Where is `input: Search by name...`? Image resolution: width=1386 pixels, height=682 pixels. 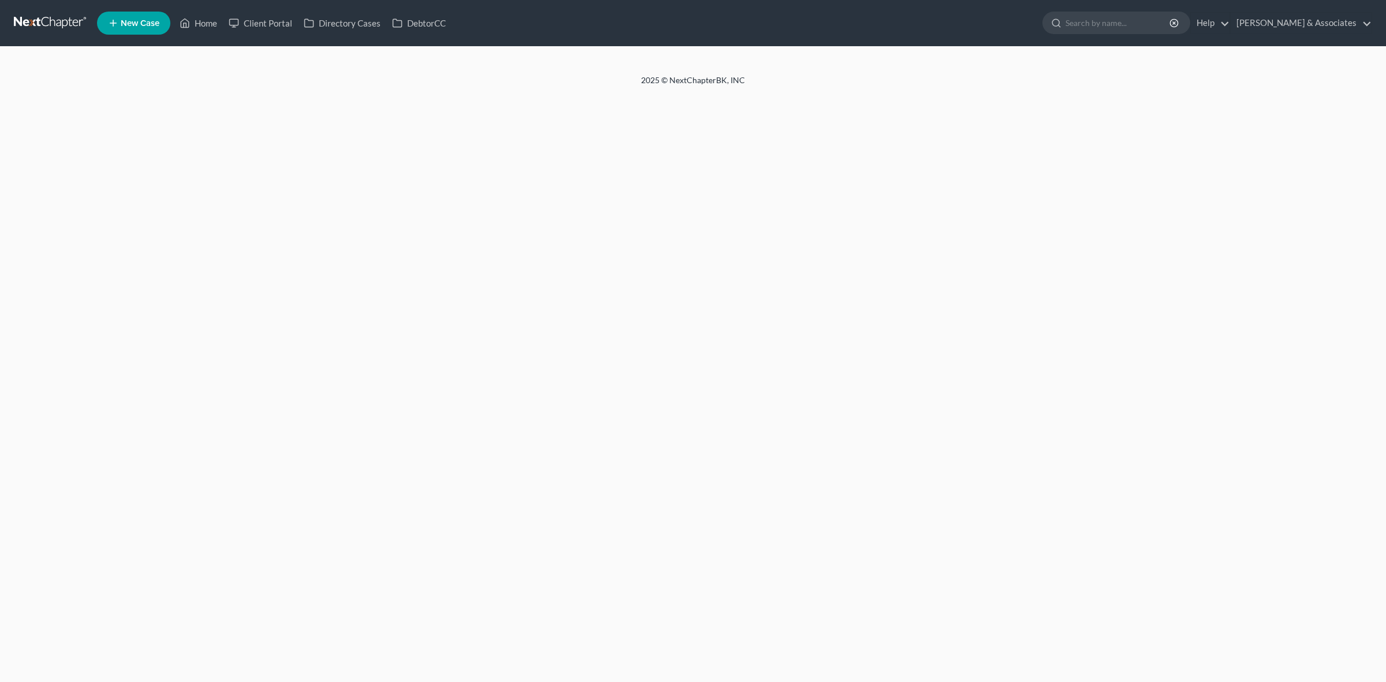 input: Search by name... is located at coordinates (1118, 23).